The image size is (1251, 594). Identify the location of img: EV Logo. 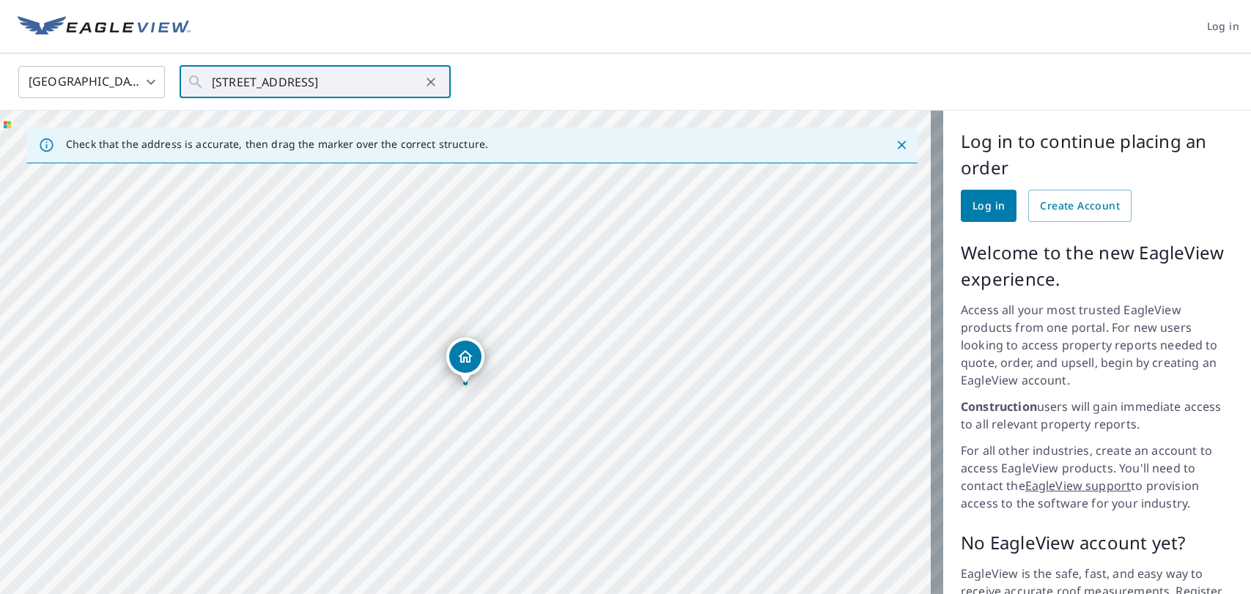
(104, 27).